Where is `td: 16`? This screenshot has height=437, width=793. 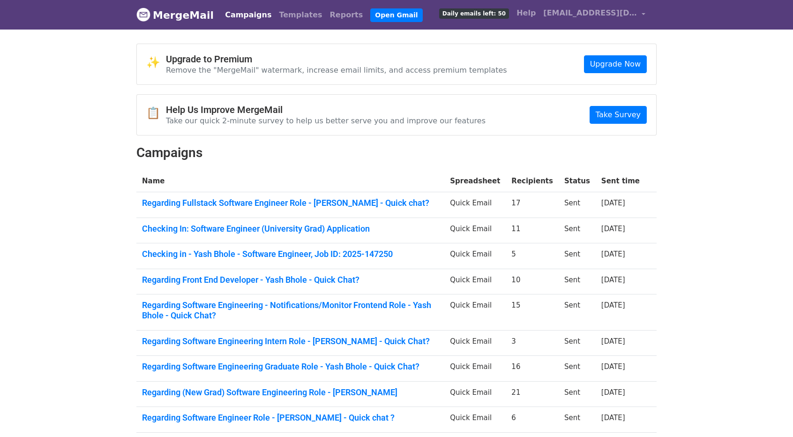
td: 16 is located at coordinates (532, 369).